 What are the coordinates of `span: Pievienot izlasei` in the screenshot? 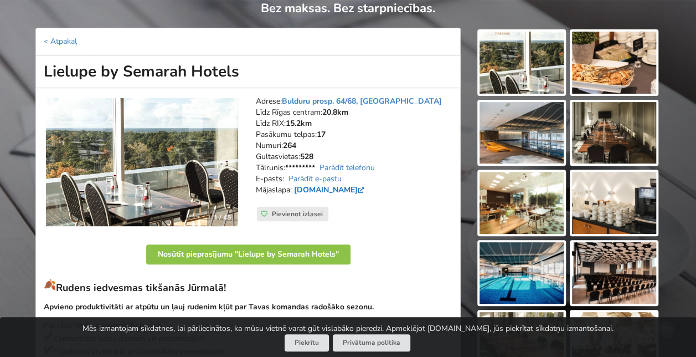 It's located at (297, 214).